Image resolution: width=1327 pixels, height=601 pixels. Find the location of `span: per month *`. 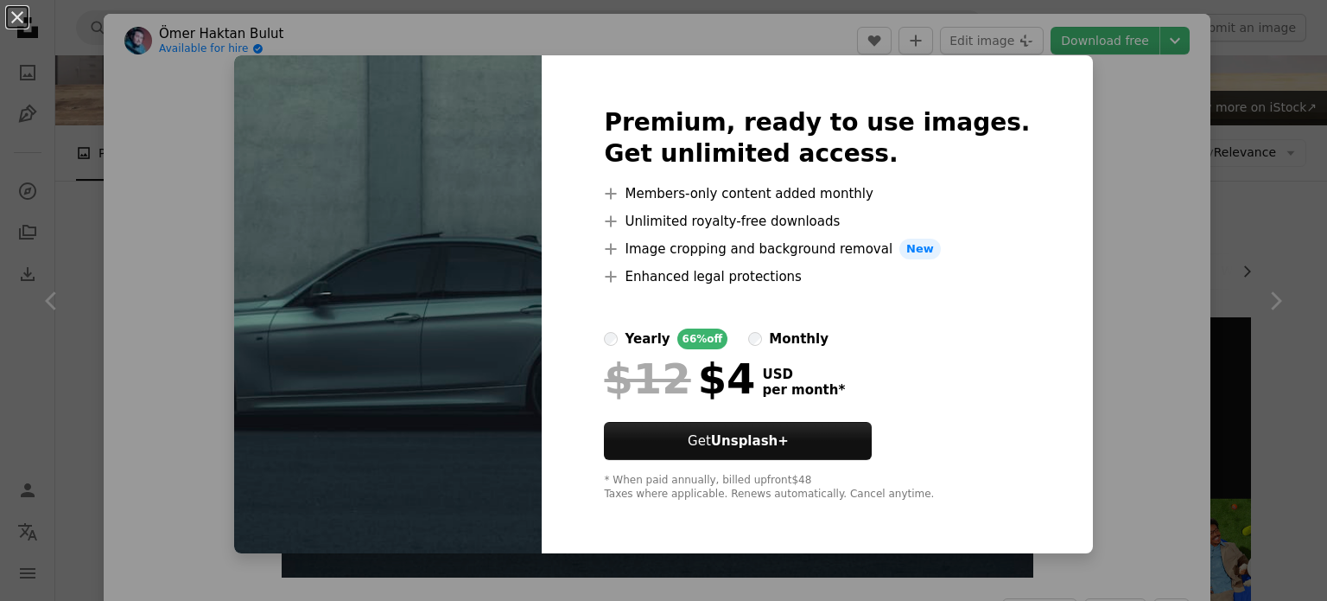

span: per month * is located at coordinates (804, 390).